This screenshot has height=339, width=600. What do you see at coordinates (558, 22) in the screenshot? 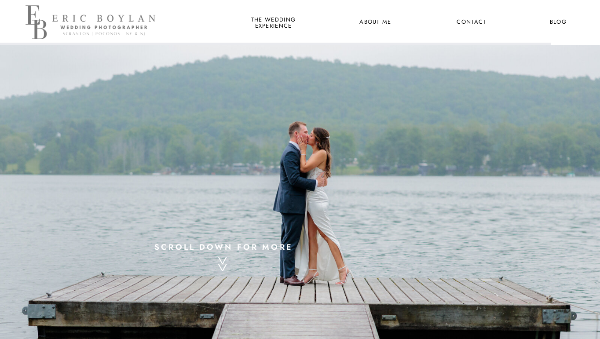
I see `a: Blog` at bounding box center [558, 22].